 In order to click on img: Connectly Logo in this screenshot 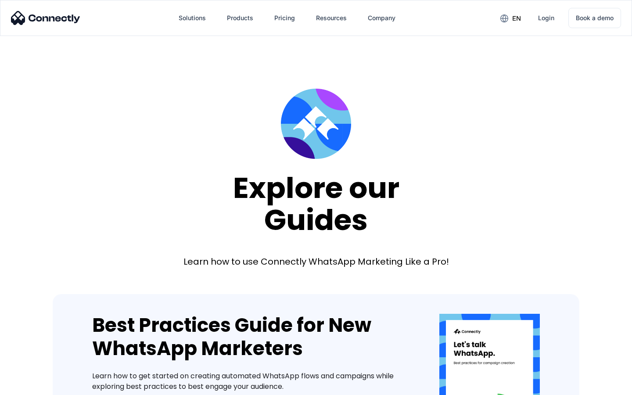, I will do `click(46, 18)`.